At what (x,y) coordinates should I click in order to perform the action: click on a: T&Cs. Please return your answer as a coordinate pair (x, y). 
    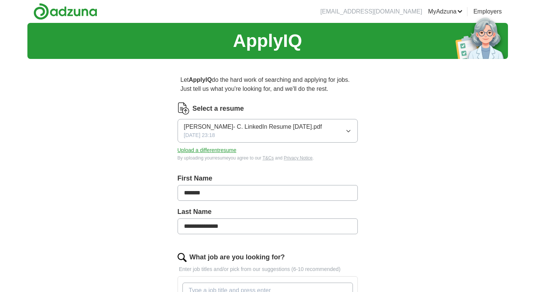
    Looking at the image, I should click on (268, 158).